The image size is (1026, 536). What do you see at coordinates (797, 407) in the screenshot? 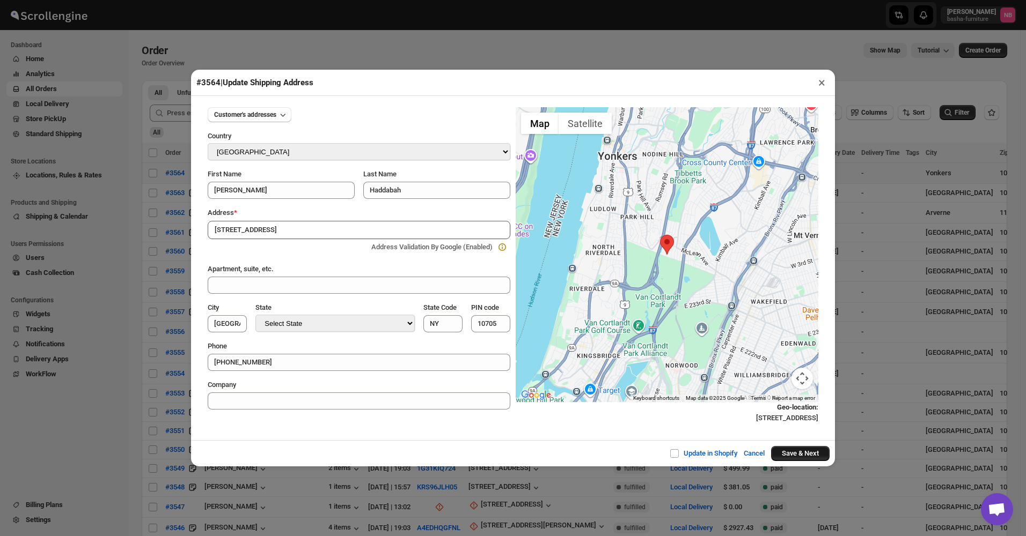
I see `b: Geo-location :` at bounding box center [797, 407].